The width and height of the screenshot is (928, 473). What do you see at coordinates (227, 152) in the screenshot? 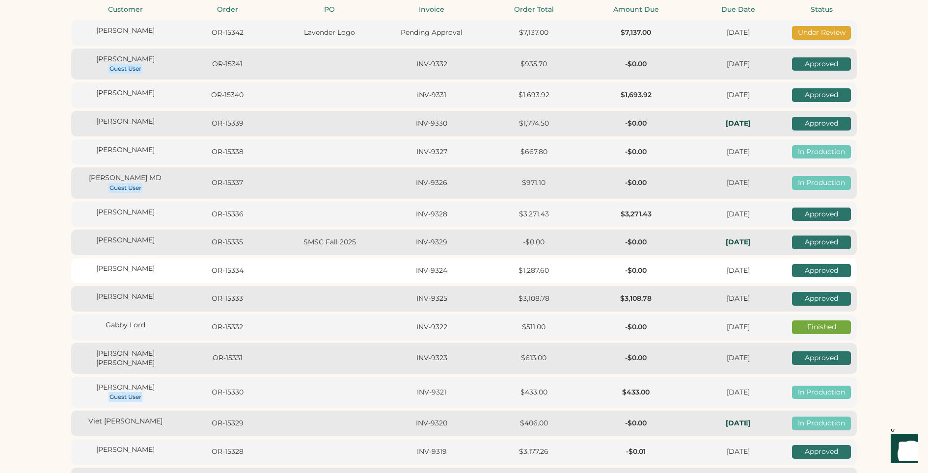
I see `div: OR-15338` at bounding box center [227, 152].